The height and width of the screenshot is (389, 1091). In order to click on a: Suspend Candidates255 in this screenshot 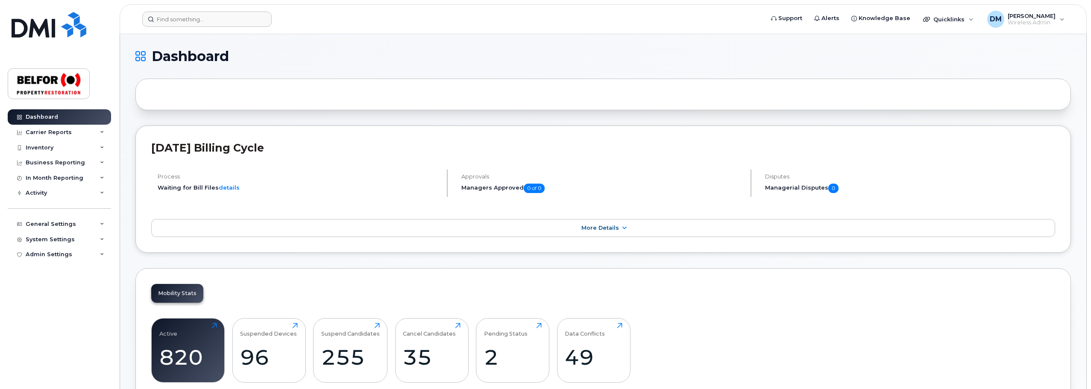, I will do `click(350, 350)`.